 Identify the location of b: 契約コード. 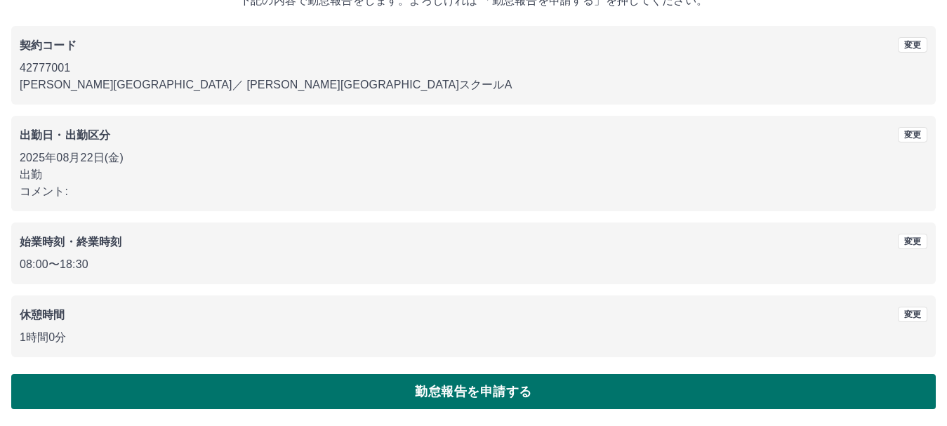
(48, 45).